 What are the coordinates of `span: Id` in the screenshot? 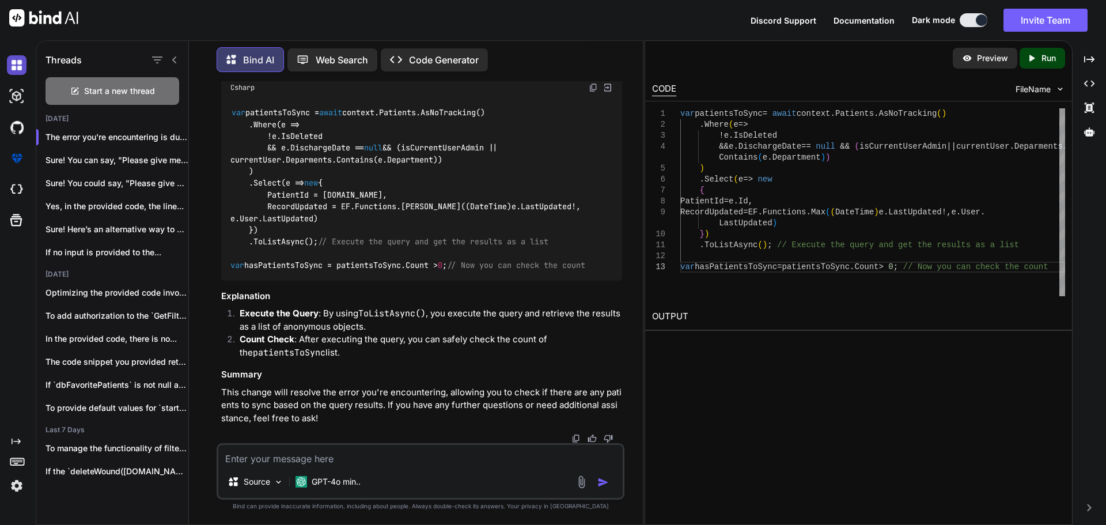 It's located at (743, 201).